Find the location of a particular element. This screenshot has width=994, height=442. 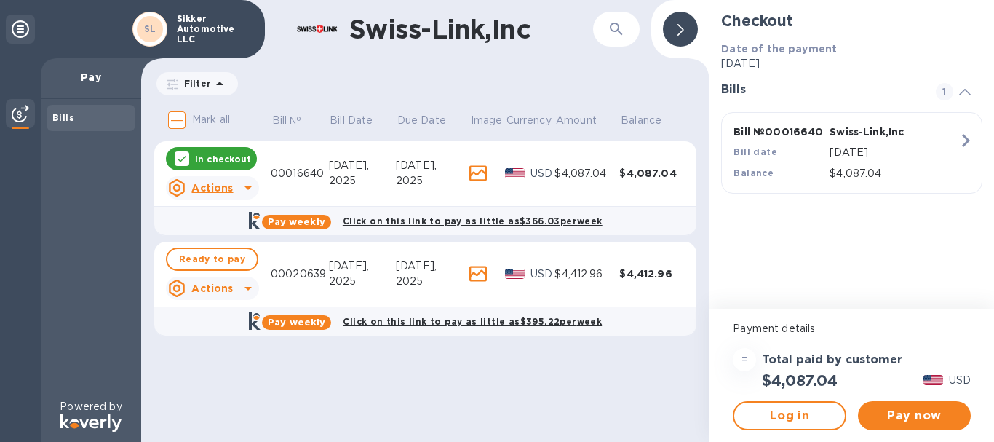

p: Powered by is located at coordinates (90, 406).